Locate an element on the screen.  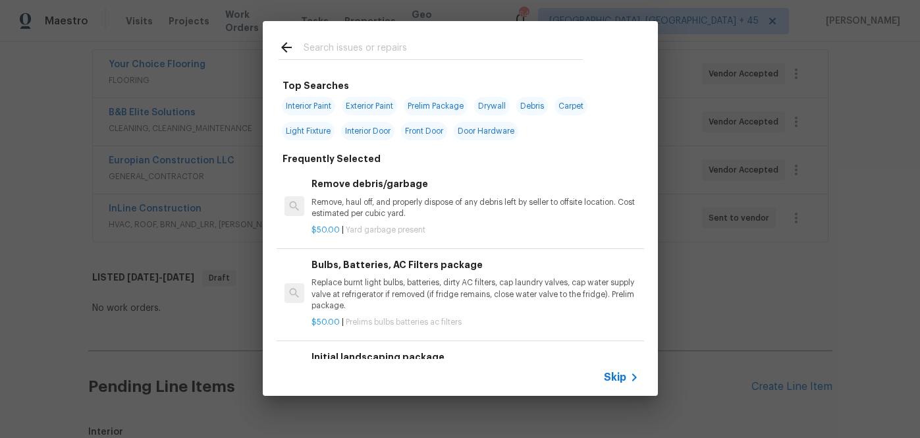
span: Door Hardware is located at coordinates (486, 131).